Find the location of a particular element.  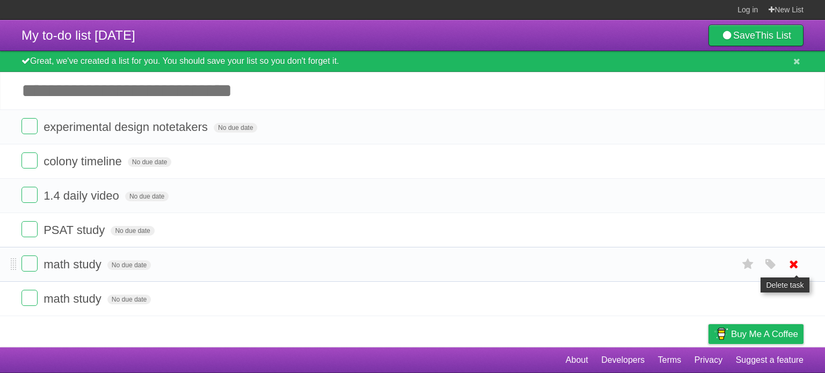

span: 1.4 daily video is located at coordinates (83, 196).